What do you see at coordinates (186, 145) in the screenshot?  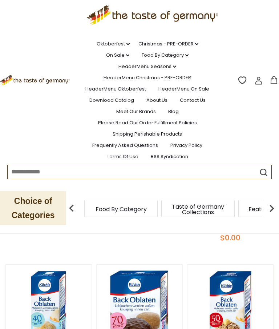 I see `a: Privacy Policy` at bounding box center [186, 145].